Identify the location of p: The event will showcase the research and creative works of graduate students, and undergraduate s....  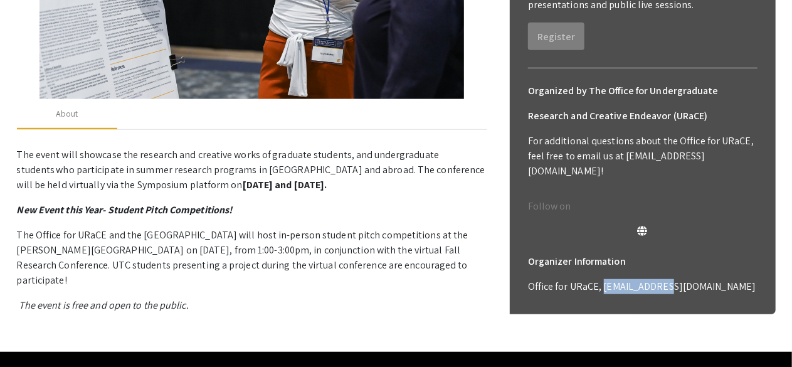
(252, 170).